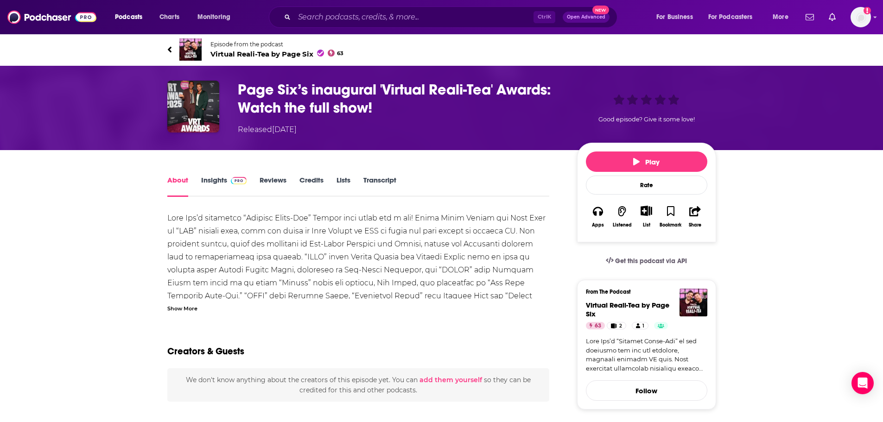  I want to click on span: Get this podcast via API, so click(651, 261).